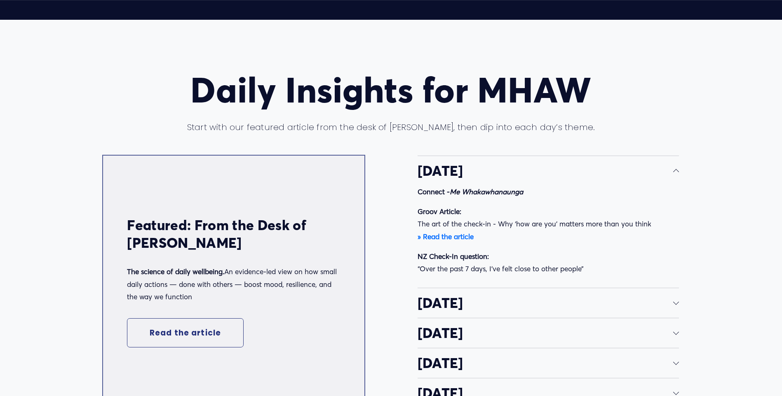 This screenshot has height=396, width=782. I want to click on a: Read the article, so click(185, 333).